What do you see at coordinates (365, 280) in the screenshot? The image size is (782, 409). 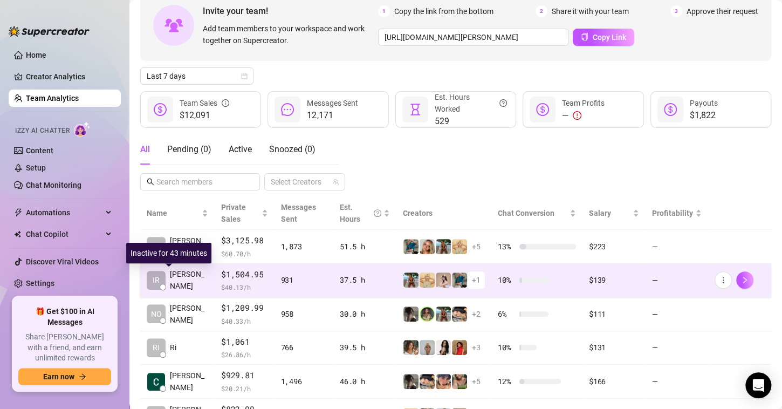 I see `div: 37.5 h` at bounding box center [365, 280].